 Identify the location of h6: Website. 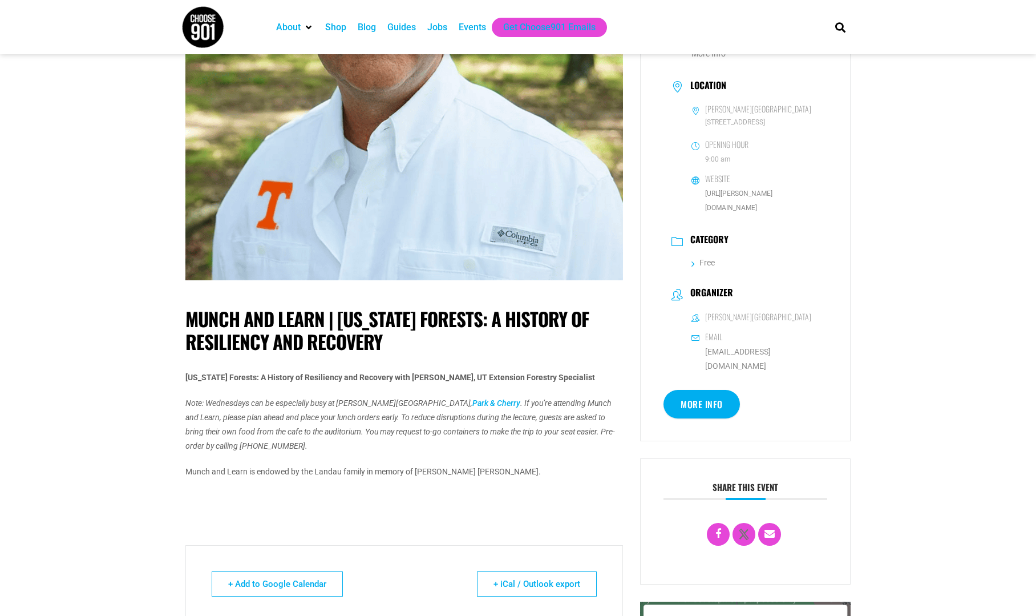
(718, 179).